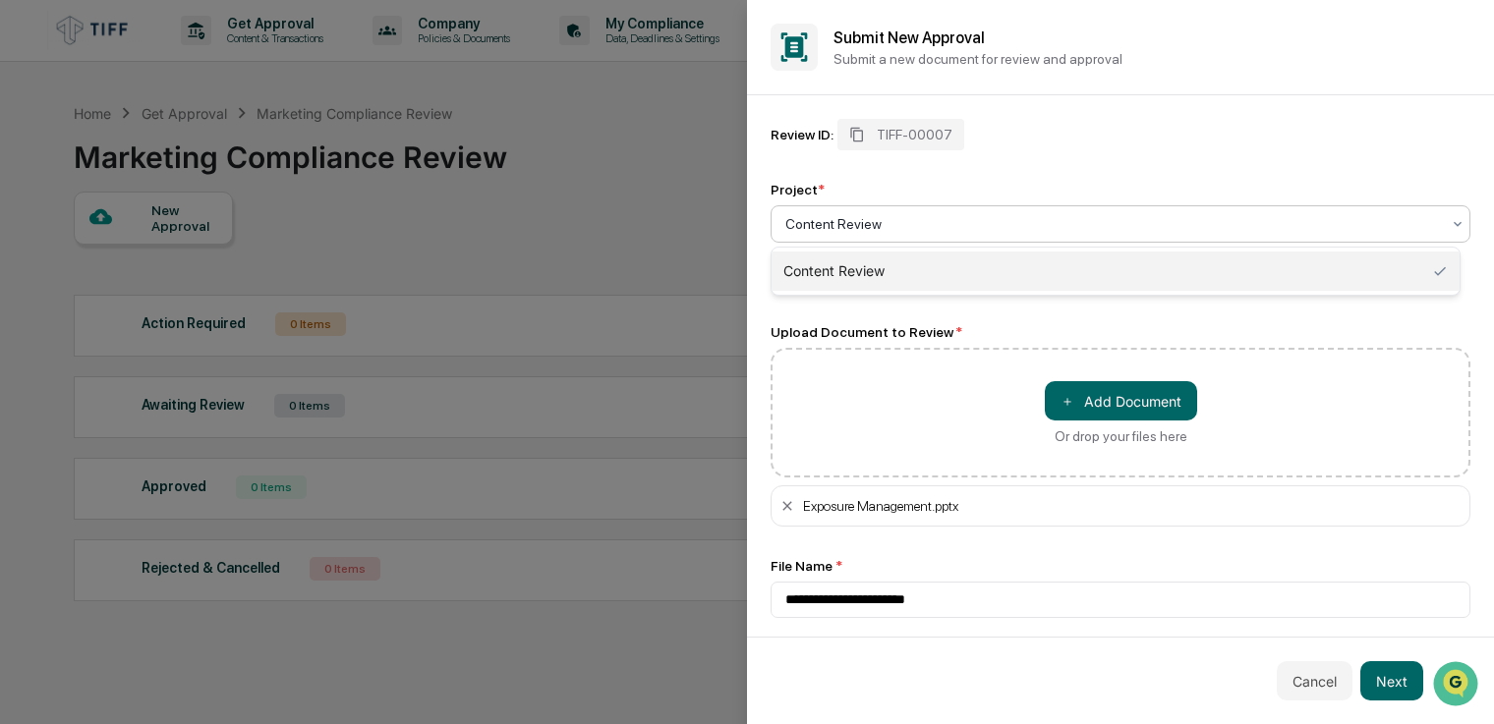 This screenshot has height=724, width=1494. What do you see at coordinates (1120, 401) in the screenshot?
I see `button: Or drop your files here` at bounding box center [1120, 401].